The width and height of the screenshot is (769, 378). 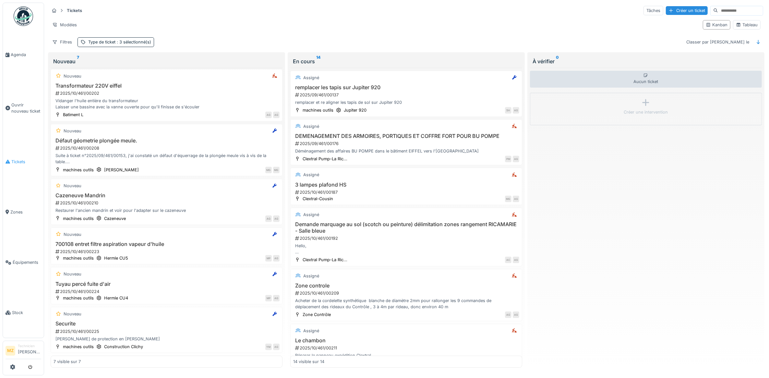 What do you see at coordinates (65, 25) in the screenshot?
I see `div: Modèles` at bounding box center [65, 25].